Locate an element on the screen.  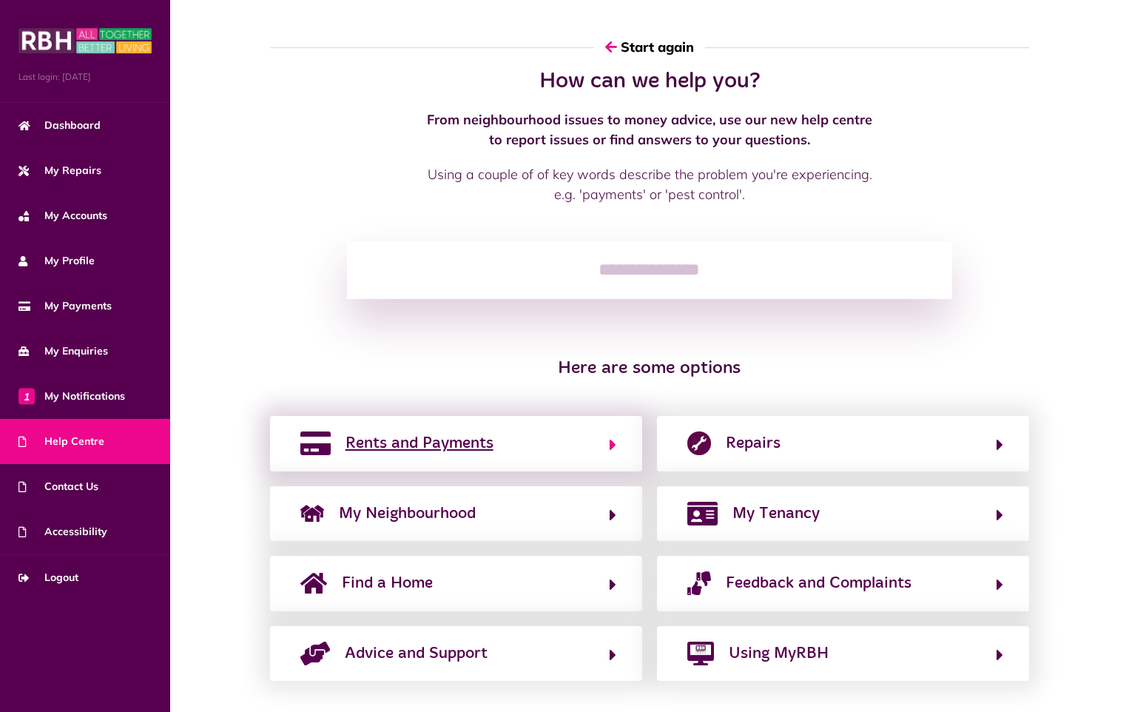
button: My Neighbourhood is located at coordinates (456, 514).